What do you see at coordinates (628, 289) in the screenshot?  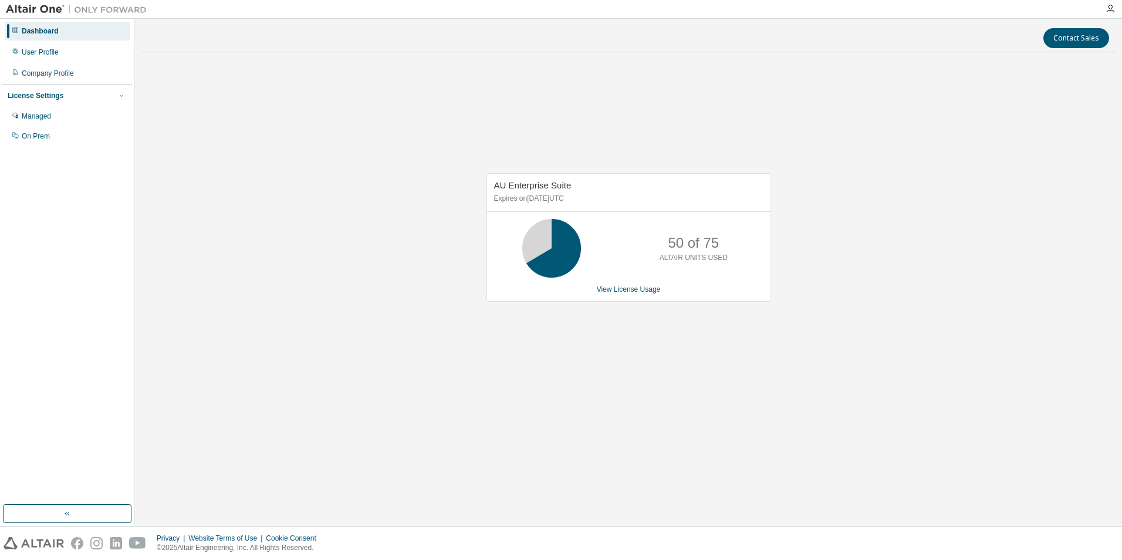 I see `a: View License Usage` at bounding box center [628, 289].